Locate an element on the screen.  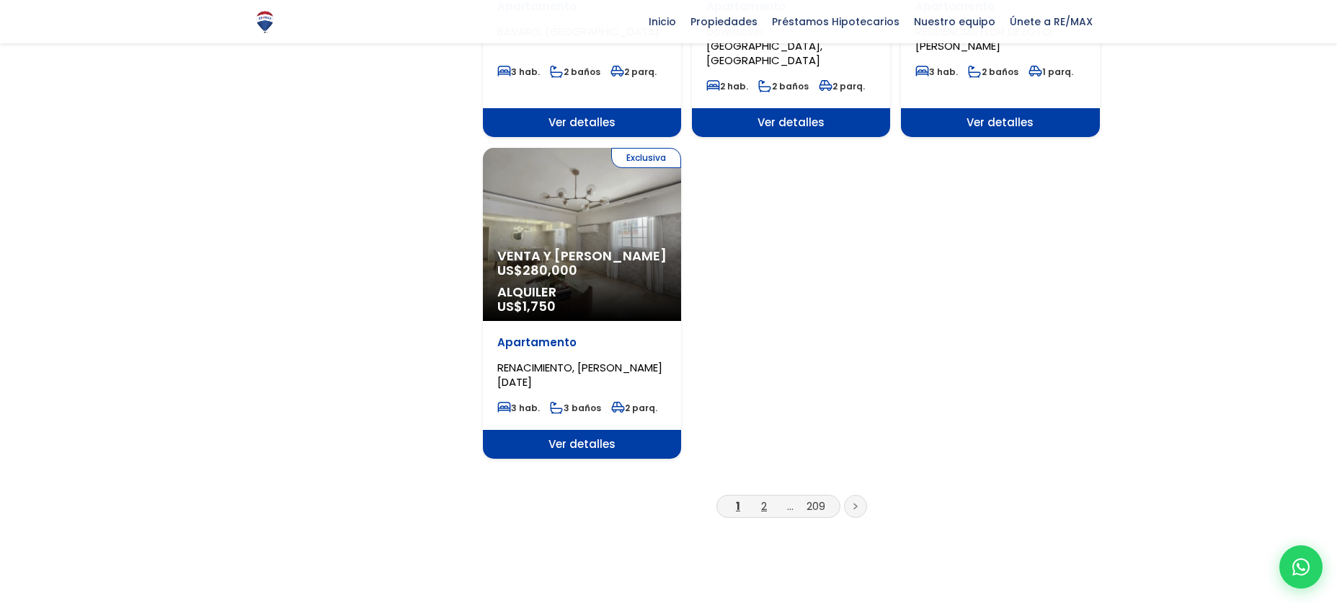
img: Logo de REMAX is located at coordinates (265, 22).